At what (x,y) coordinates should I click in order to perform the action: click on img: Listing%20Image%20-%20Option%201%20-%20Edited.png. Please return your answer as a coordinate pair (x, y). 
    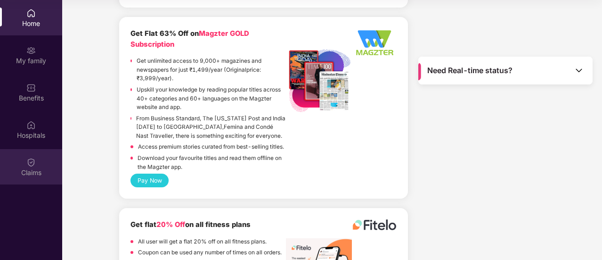
    Looking at the image, I should click on (319, 80).